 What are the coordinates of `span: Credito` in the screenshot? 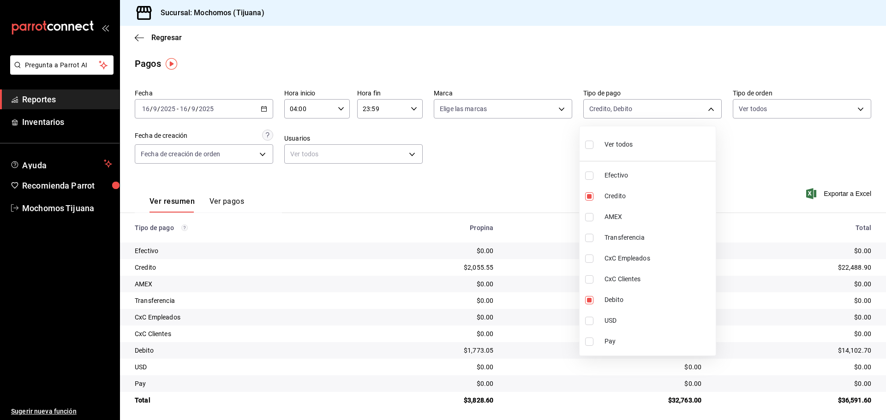 It's located at (658, 196).